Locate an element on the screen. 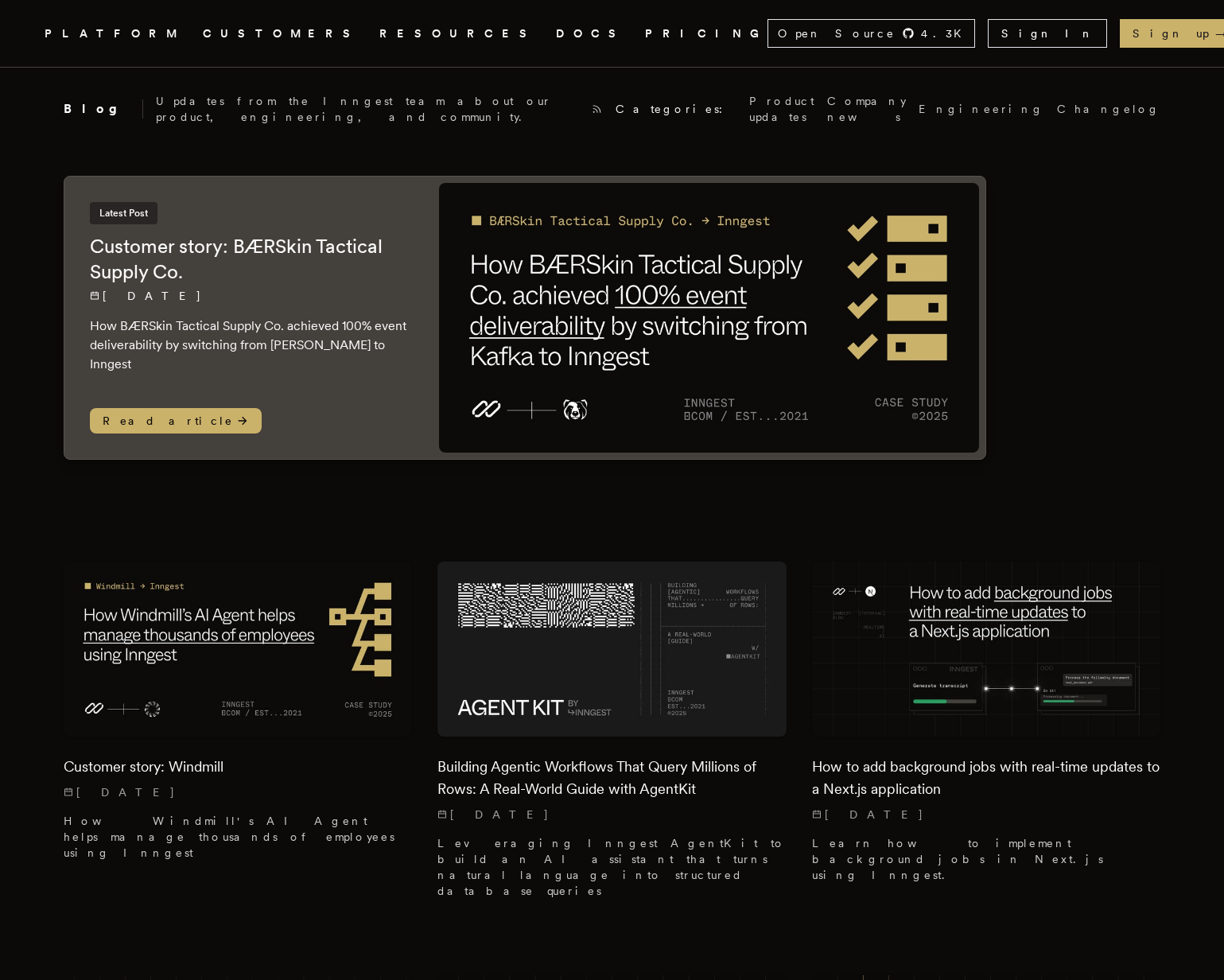  a: DOCS is located at coordinates (591, 34).